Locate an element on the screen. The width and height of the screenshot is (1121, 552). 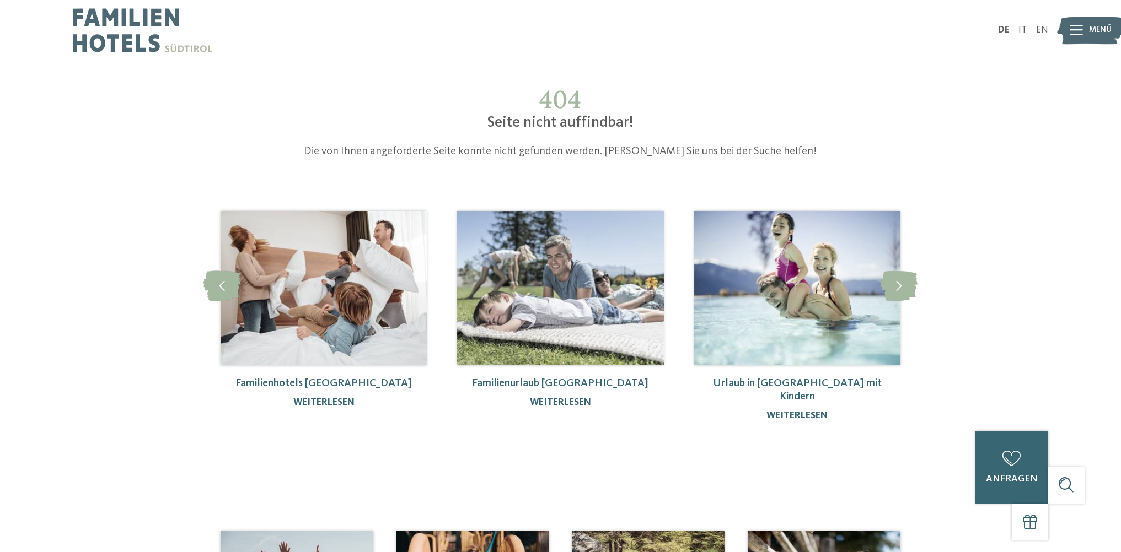
a: EN is located at coordinates (1042, 30).